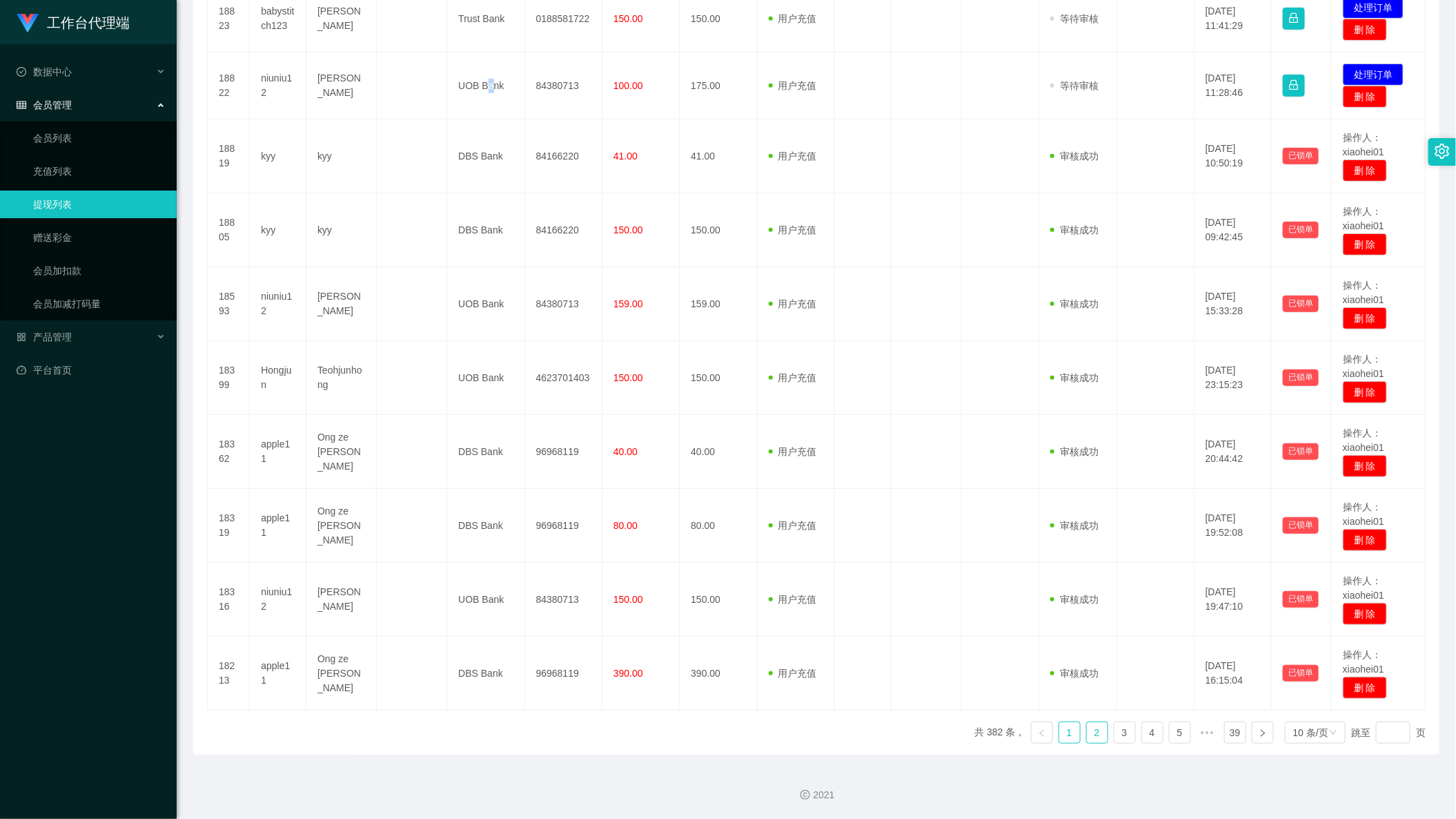 The height and width of the screenshot is (819, 1456). What do you see at coordinates (1125, 733) in the screenshot?
I see `a: 3` at bounding box center [1125, 733].